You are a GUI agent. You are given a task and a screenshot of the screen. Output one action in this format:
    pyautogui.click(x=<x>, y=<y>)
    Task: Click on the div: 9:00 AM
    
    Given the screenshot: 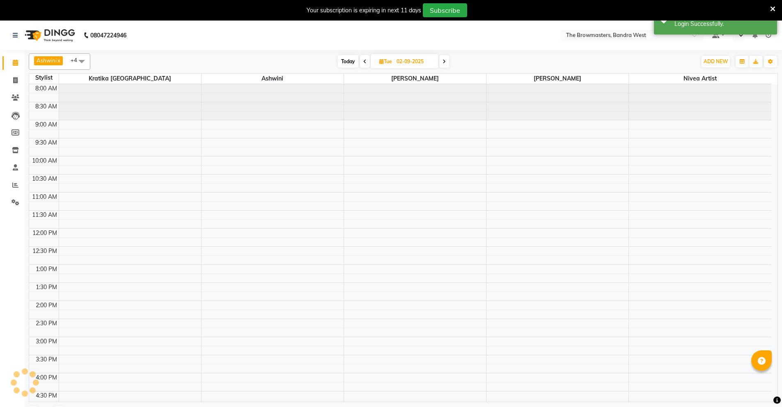 What is the action you would take?
    pyautogui.click(x=46, y=124)
    